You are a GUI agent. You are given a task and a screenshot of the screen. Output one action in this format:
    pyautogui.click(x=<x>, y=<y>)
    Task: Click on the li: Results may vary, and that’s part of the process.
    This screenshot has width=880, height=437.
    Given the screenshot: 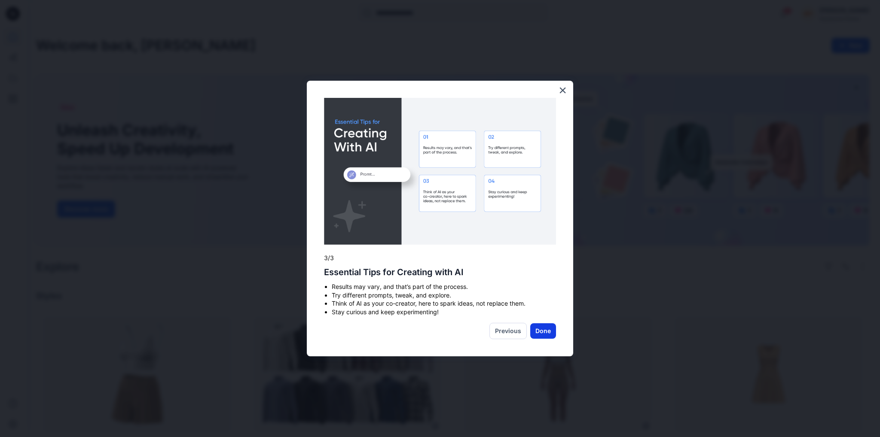 What is the action you would take?
    pyautogui.click(x=444, y=287)
    